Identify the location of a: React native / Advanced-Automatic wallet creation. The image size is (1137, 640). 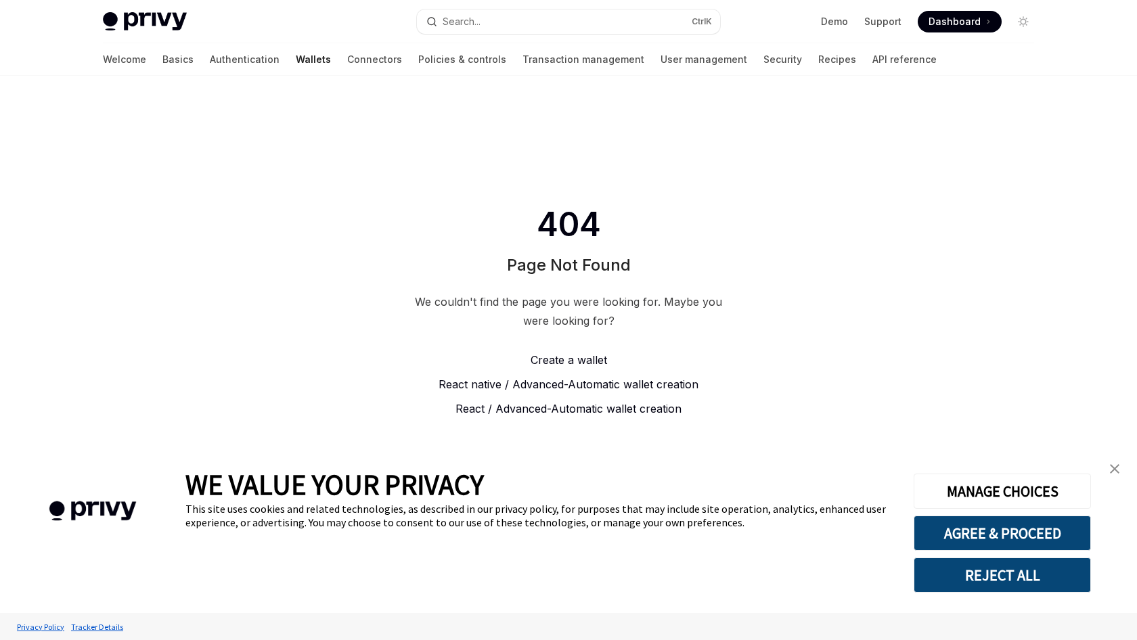
(568, 384).